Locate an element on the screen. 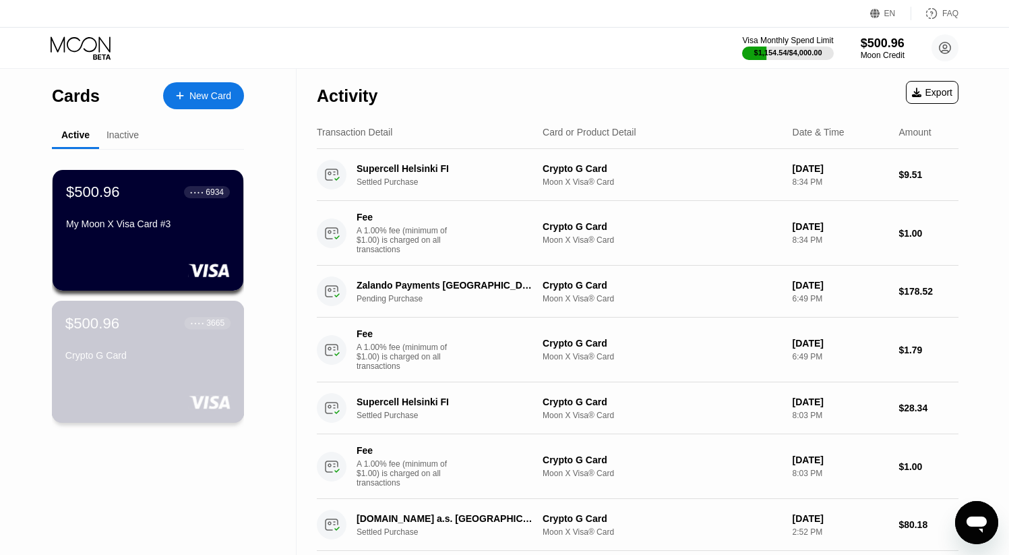 This screenshot has width=1009, height=555. div: Transaction Detail is located at coordinates (355, 132).